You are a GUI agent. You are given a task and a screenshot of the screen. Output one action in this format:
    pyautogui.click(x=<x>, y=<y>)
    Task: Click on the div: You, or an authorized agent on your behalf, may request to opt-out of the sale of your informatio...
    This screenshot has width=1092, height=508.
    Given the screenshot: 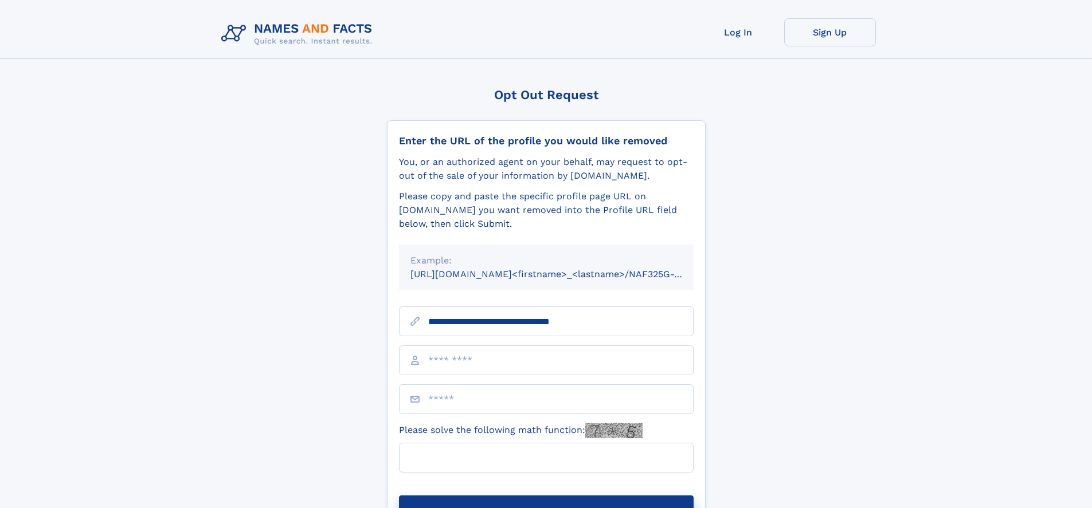 What is the action you would take?
    pyautogui.click(x=546, y=169)
    